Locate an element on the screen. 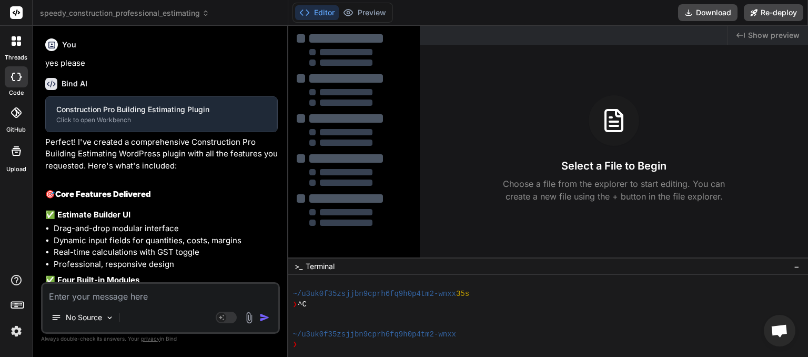  button: Editor is located at coordinates (317, 13).